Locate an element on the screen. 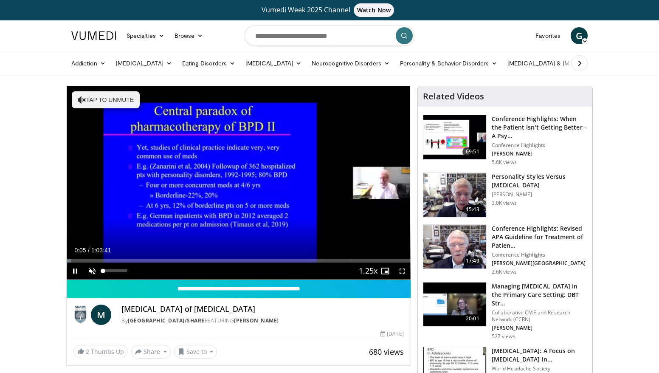 The width and height of the screenshot is (659, 373). h4: Related Videos is located at coordinates (454, 96).